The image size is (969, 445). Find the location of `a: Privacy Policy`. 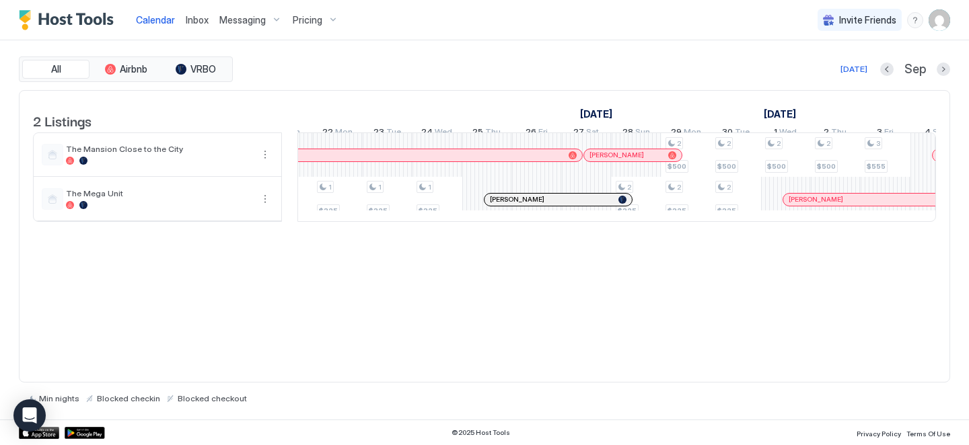

a: Privacy Policy is located at coordinates (879, 433).